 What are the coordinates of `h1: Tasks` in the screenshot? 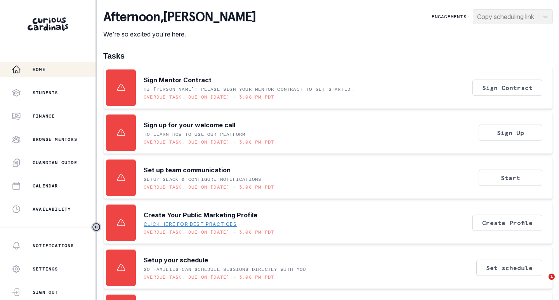 It's located at (328, 56).